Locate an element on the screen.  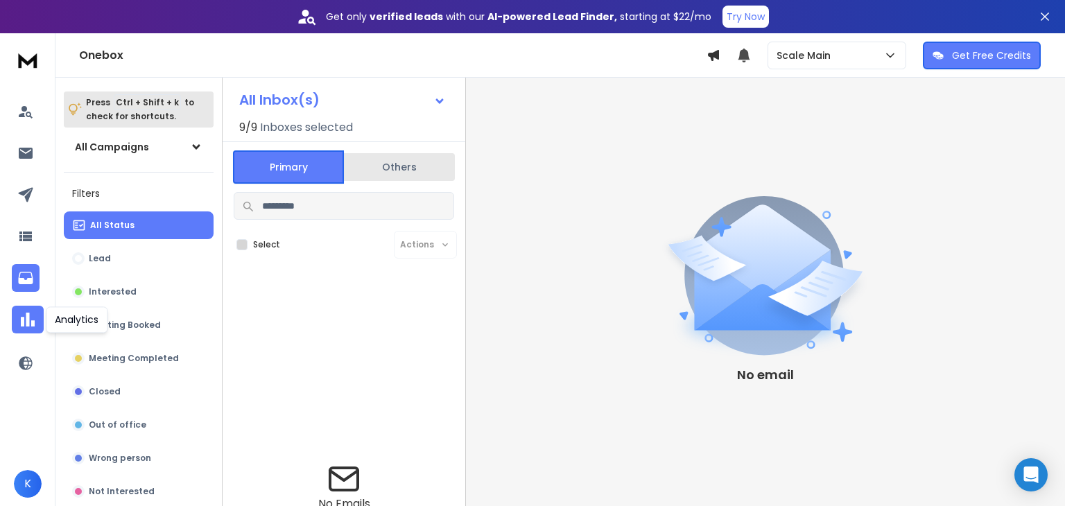
div: Open Intercom Messenger is located at coordinates (1031, 475).